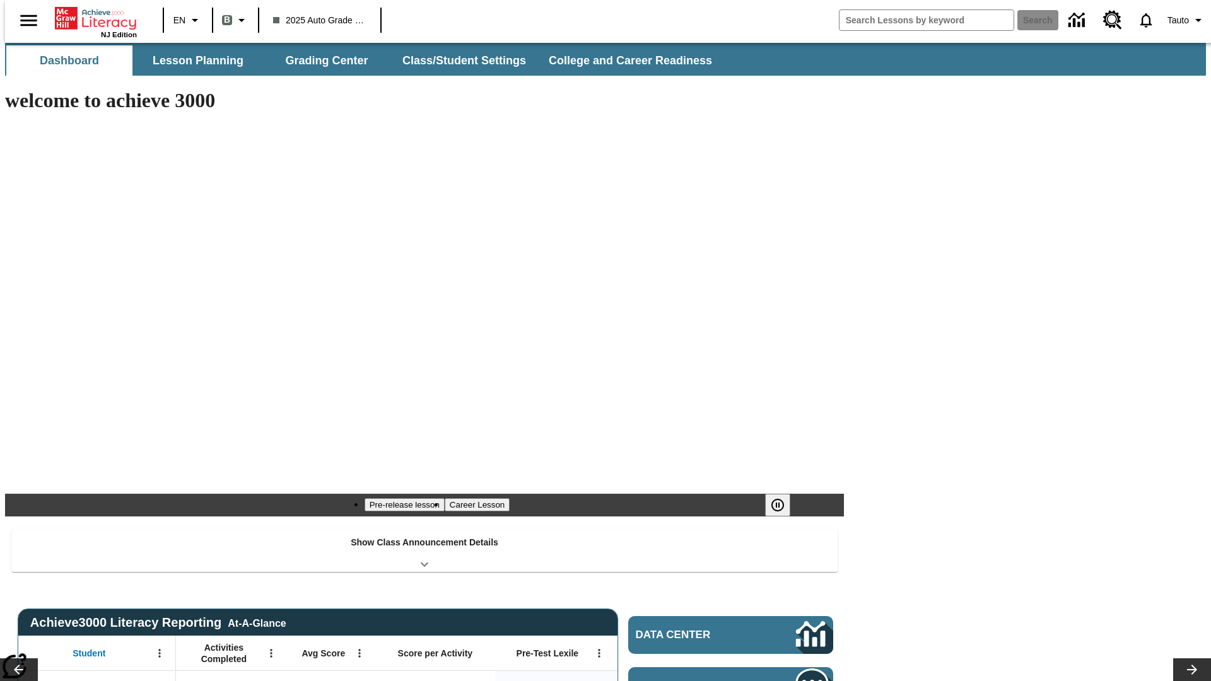 This screenshot has height=681, width=1211. I want to click on span: Score per Activity, so click(435, 653).